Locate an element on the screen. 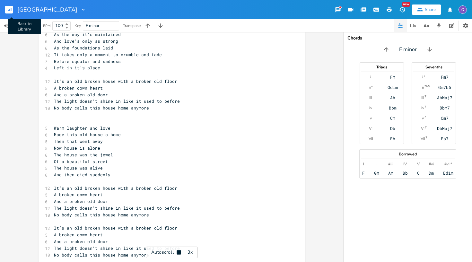 The image size is (472, 262). span: Before squalor and sadness is located at coordinates (87, 61).